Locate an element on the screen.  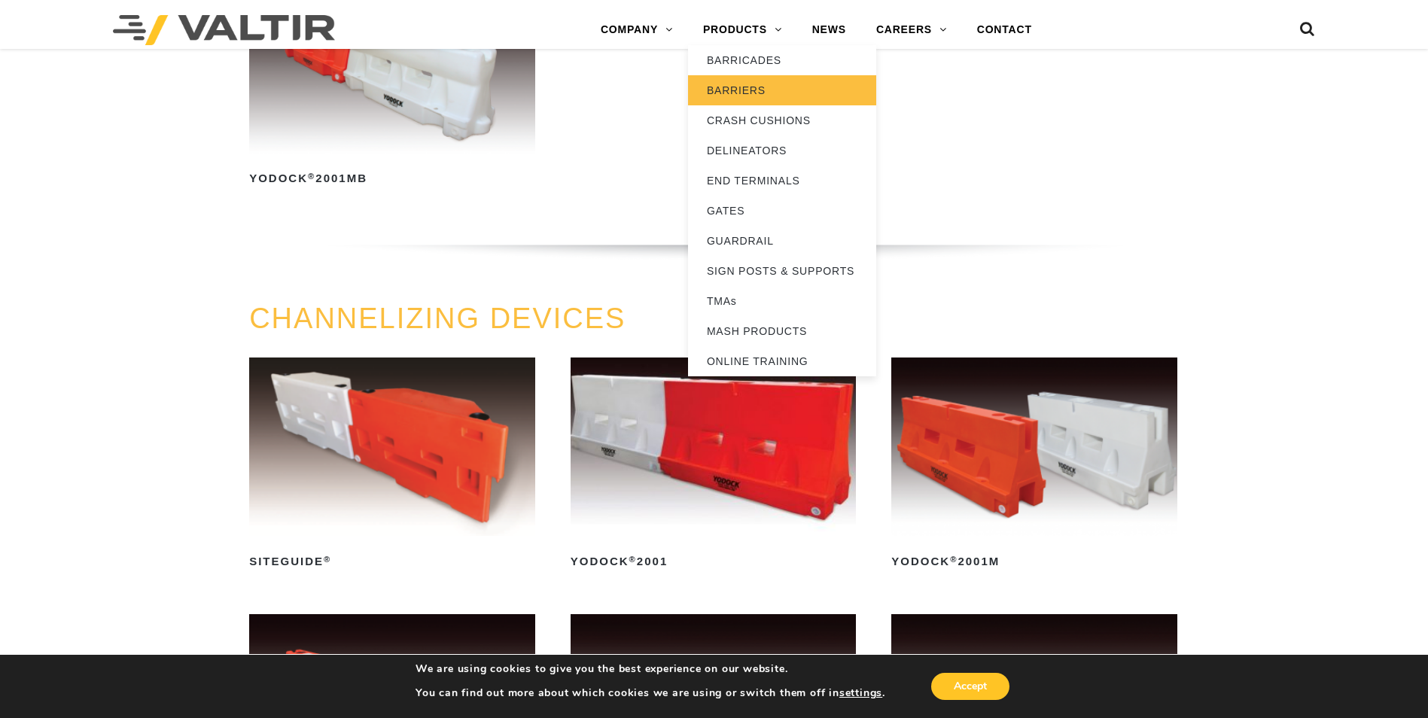
a: CAREERS is located at coordinates (912, 30).